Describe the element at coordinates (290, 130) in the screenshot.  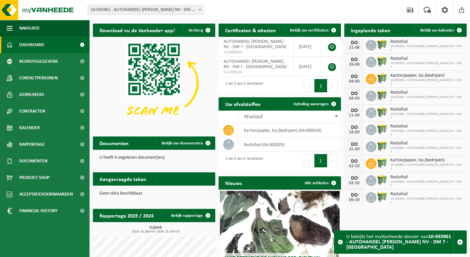
I see `td: karton/papier, los (bedrijven) (04-000026)` at that location.